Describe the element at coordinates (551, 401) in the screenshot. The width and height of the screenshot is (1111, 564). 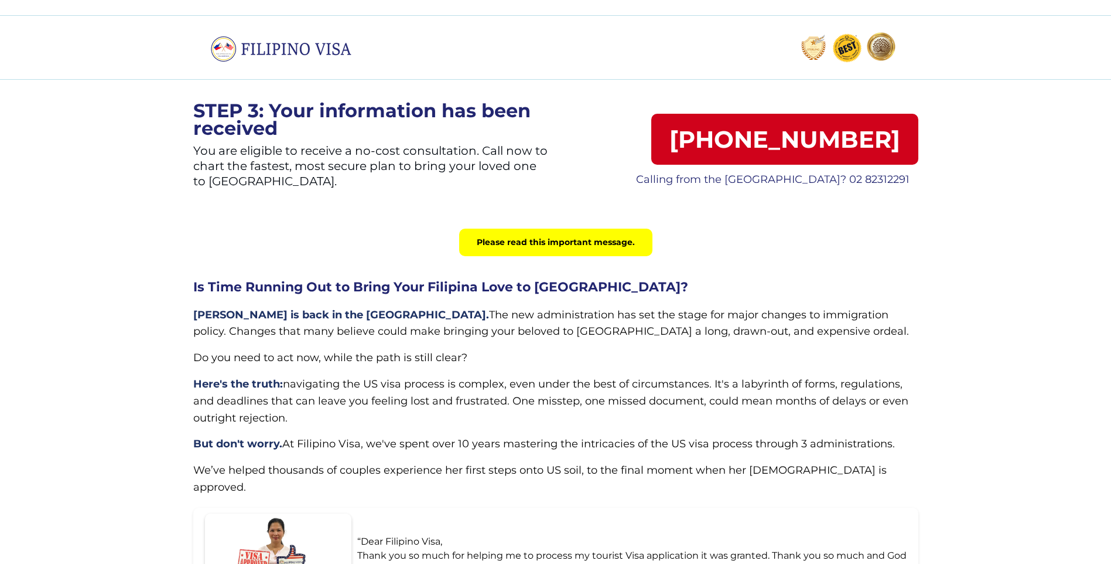
I see `span: navigating the US visa process is complex, even under the best of circumstances. It's a labyrinth...` at that location.